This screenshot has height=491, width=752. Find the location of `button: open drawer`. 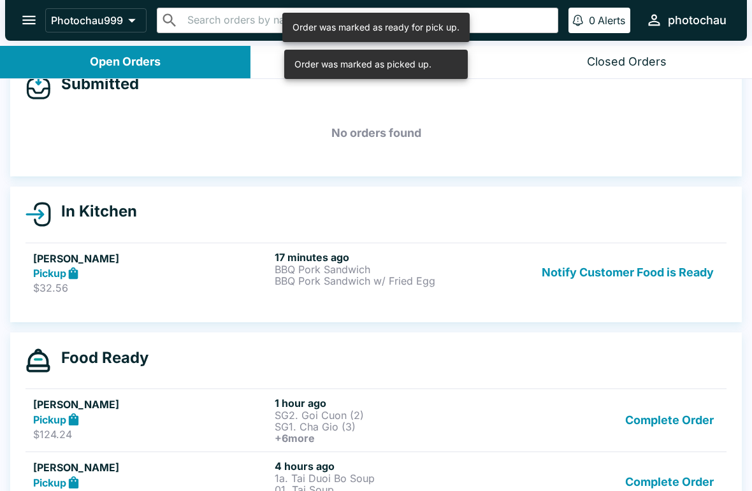

button: open drawer is located at coordinates (29, 20).